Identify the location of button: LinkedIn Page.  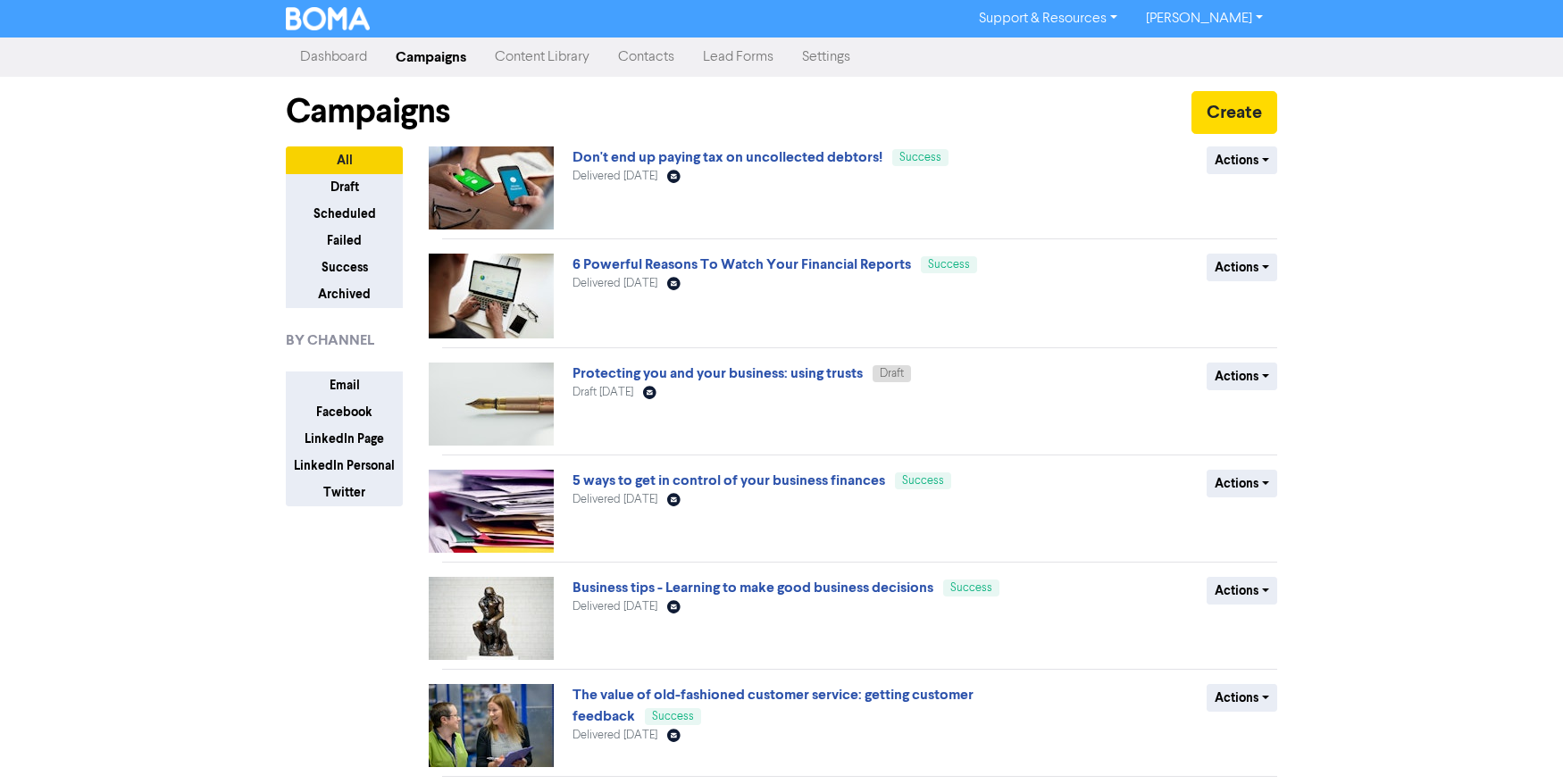
(344, 438).